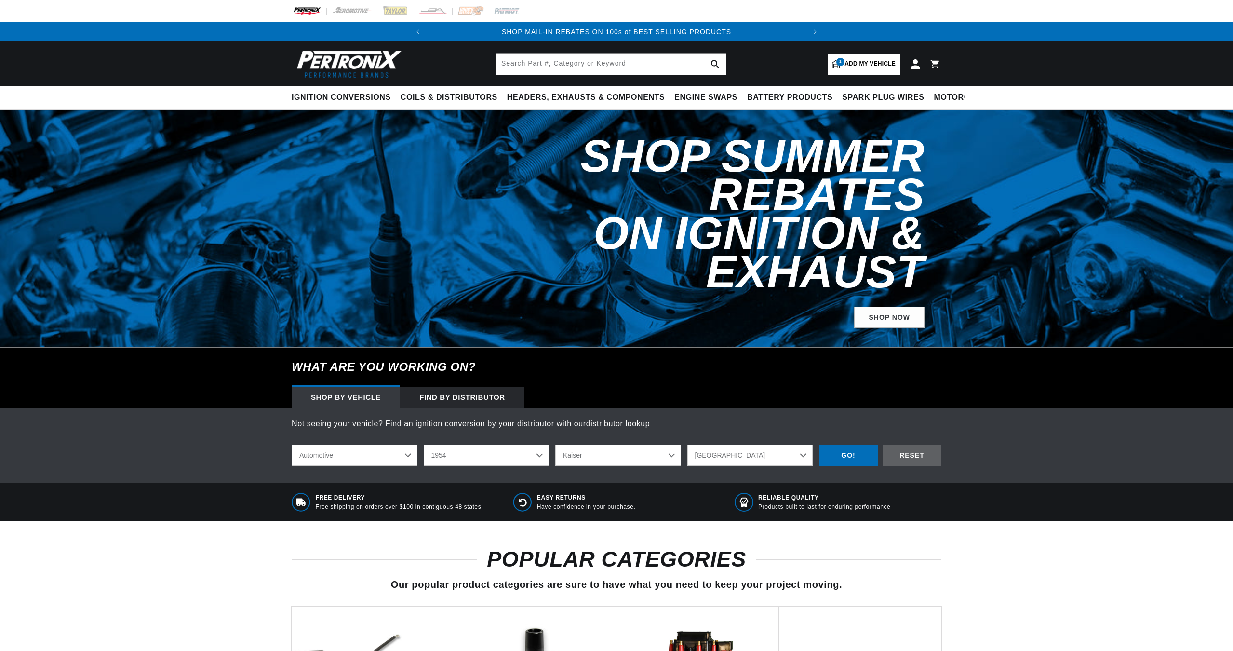  I want to click on span: Spark Plug Wires, so click(883, 97).